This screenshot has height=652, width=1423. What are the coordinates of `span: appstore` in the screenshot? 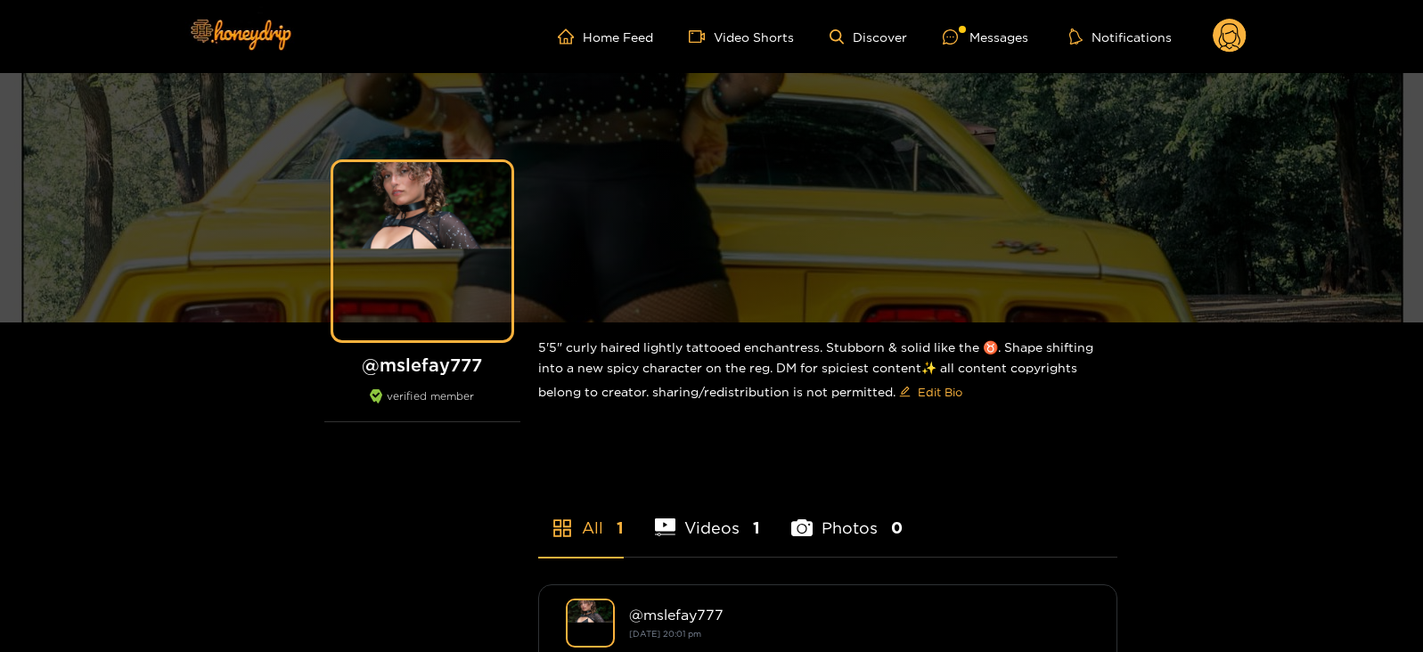 It's located at (562, 528).